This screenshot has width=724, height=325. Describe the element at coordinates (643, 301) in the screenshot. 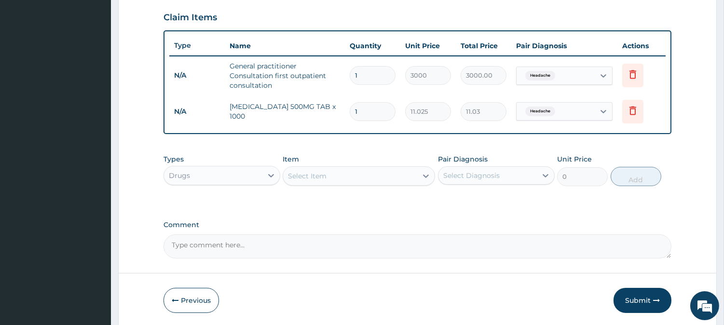

I see `button: Submit` at that location.